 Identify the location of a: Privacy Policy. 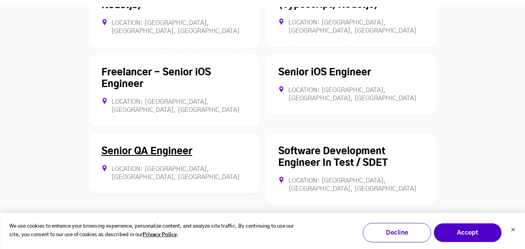
(160, 235).